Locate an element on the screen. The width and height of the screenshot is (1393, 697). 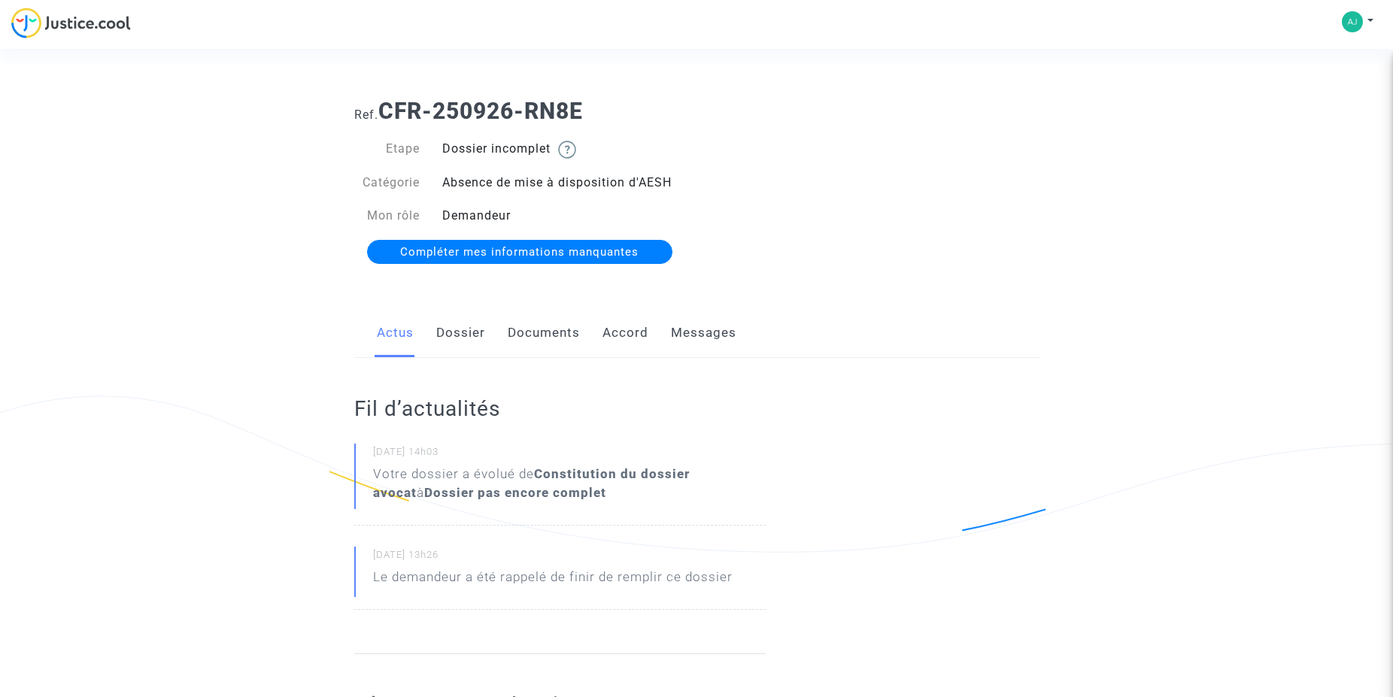
a: Dossier is located at coordinates (460, 333).